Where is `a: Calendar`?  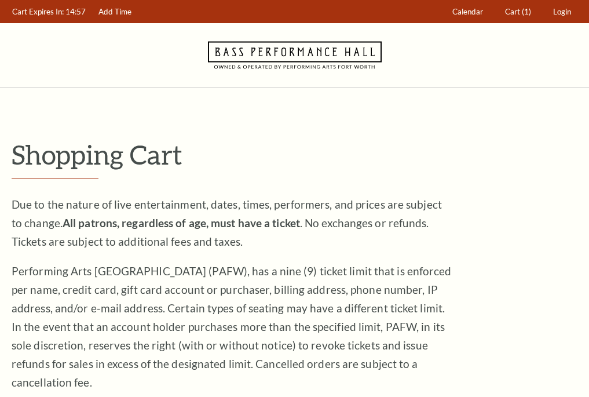
a: Calendar is located at coordinates (468, 12).